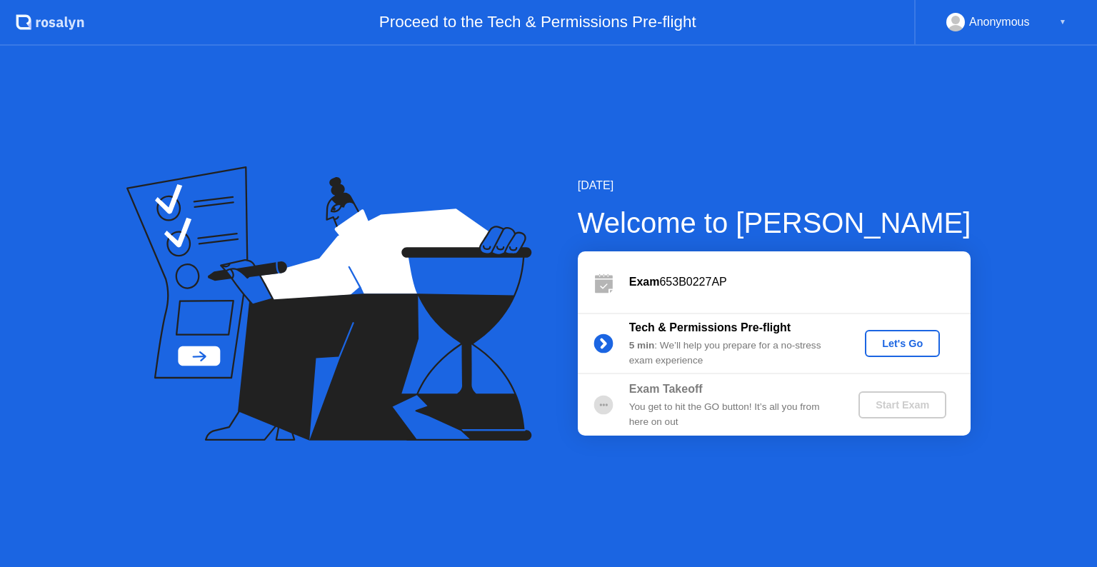 Image resolution: width=1097 pixels, height=567 pixels. What do you see at coordinates (902, 405) in the screenshot?
I see `button: Start Exam` at bounding box center [902, 405].